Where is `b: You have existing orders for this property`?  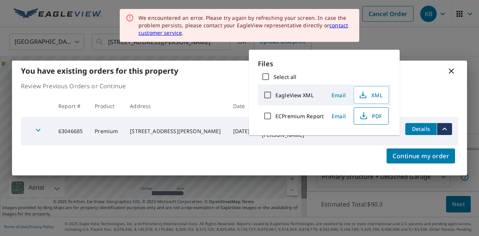
b: You have existing orders for this property is located at coordinates (100, 71).